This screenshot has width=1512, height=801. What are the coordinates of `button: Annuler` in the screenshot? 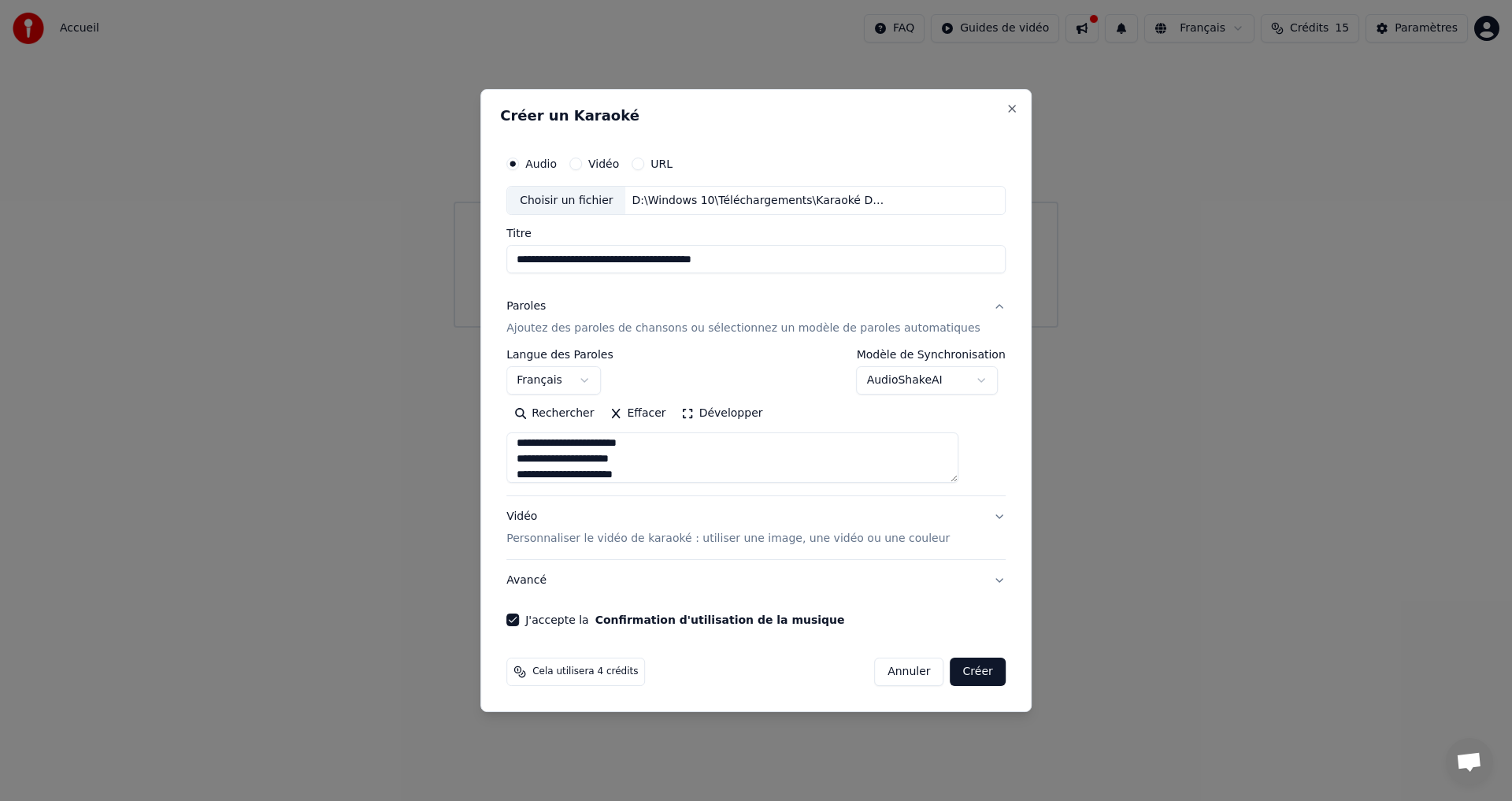 It's located at (909, 672).